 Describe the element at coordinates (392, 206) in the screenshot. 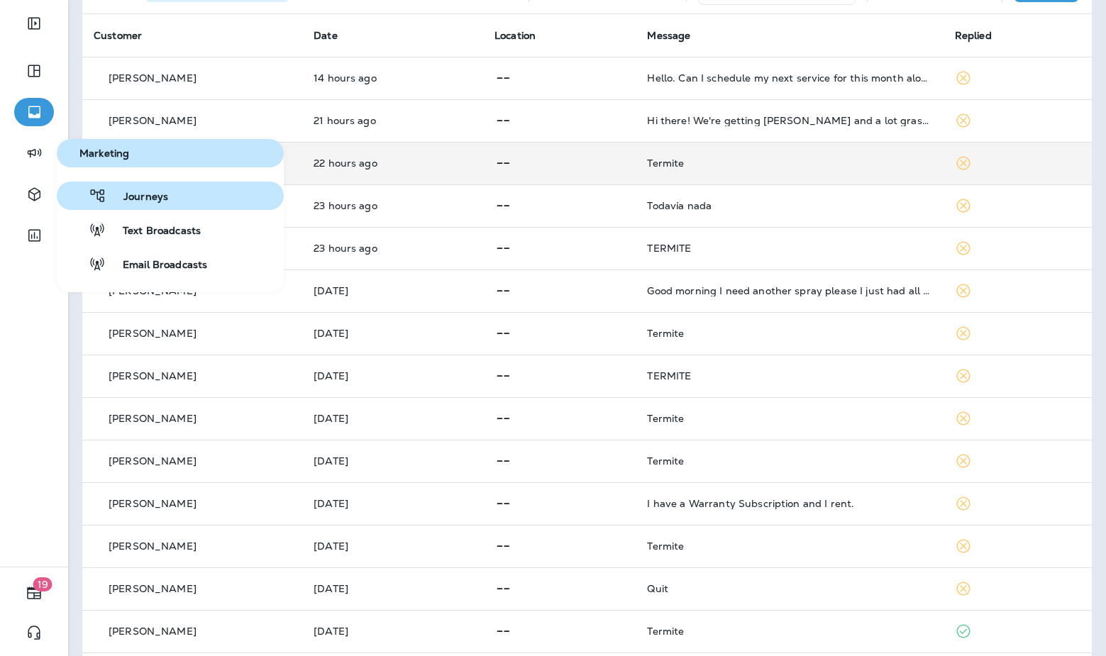

I see `p: Oct 8, 2025 10:46 AM` at that location.